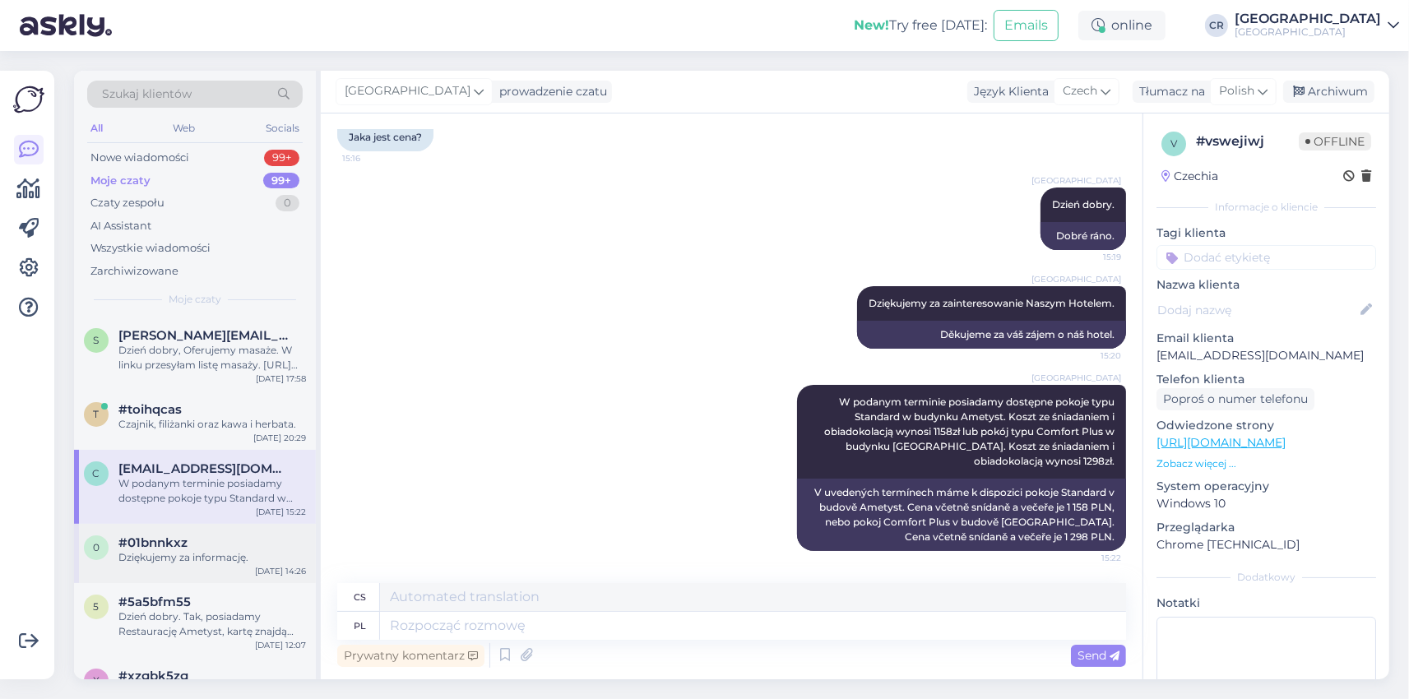  What do you see at coordinates (1169, 91) in the screenshot?
I see `div: Tłumacz na` at bounding box center [1169, 91].